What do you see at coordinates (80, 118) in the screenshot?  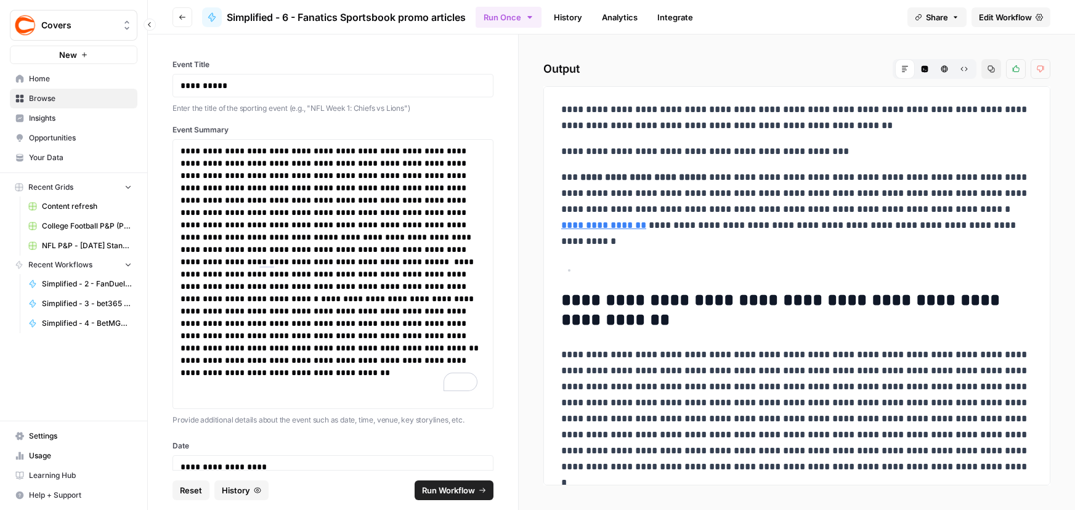 I see `span: Insights` at bounding box center [80, 118].